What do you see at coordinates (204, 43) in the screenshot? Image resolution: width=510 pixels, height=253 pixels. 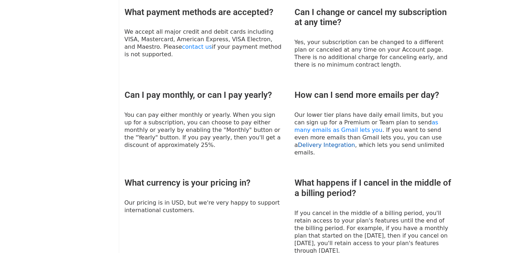 I see `p: We accept all major credit and debit cards including VISA, Mastercard, American Express, VISA Ele...` at bounding box center [204, 43].